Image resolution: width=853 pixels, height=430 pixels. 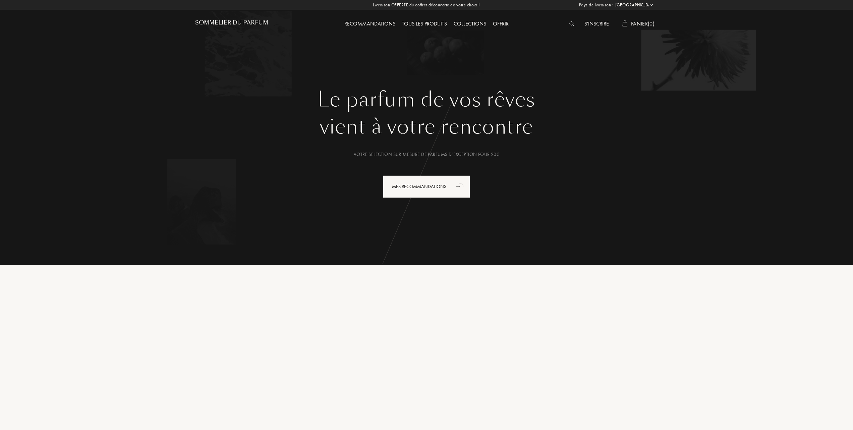 What do you see at coordinates (597, 24) in the screenshot?
I see `div: S'inscrire` at bounding box center [597, 24].